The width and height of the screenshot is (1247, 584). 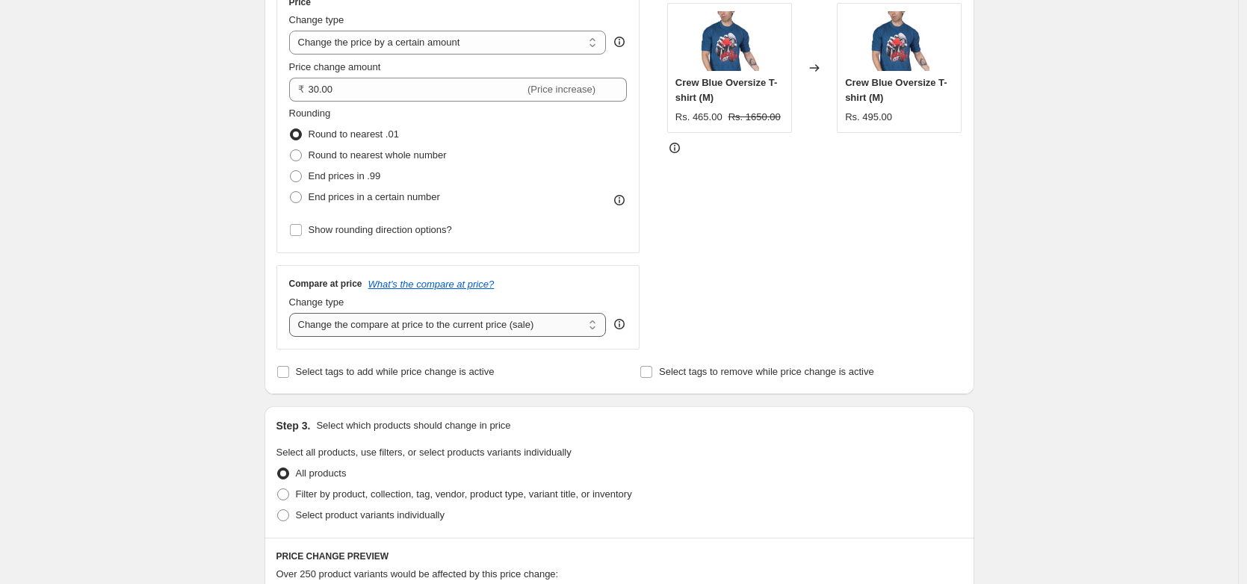 I want to click on h2: Step 3., so click(x=294, y=426).